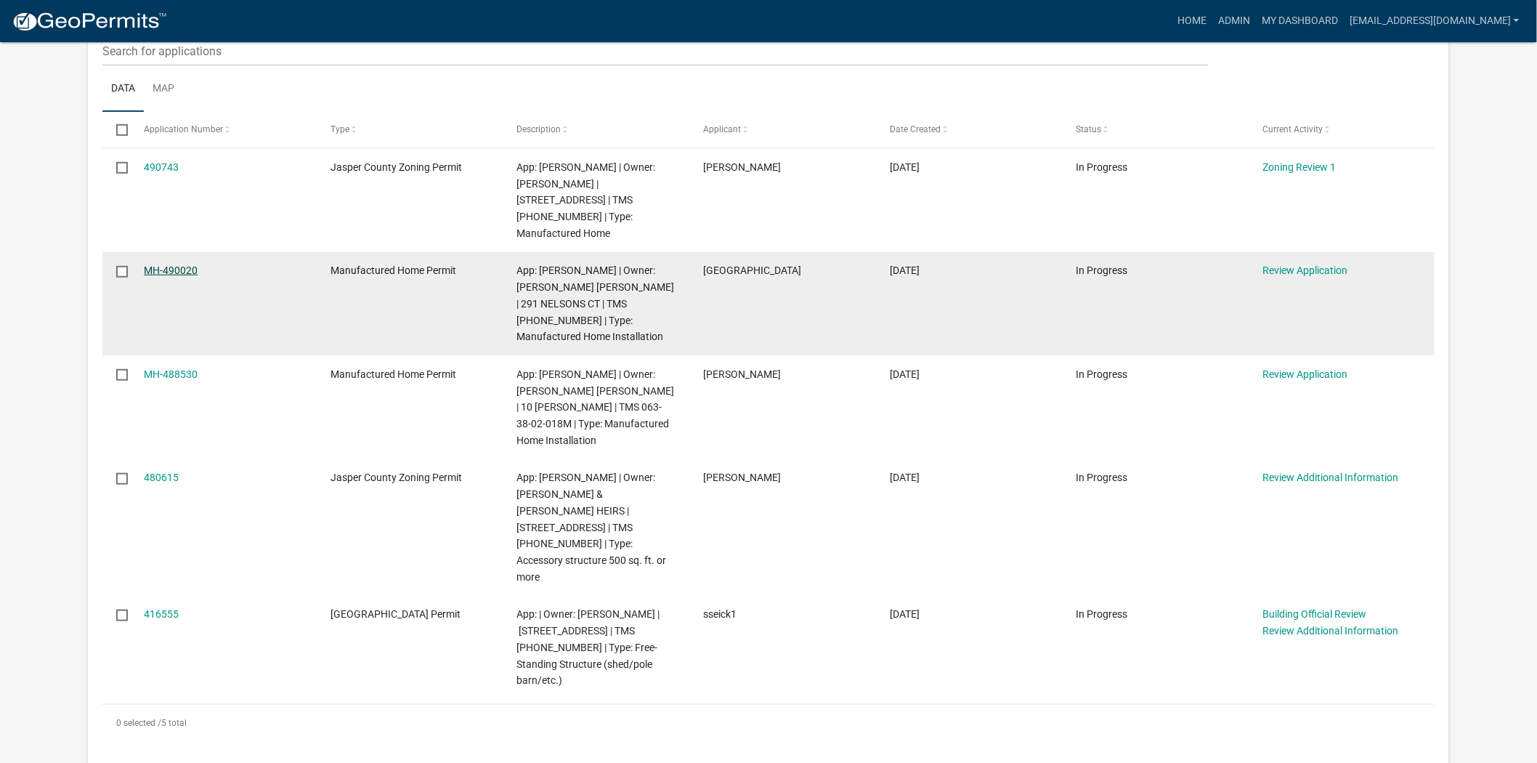 This screenshot has height=763, width=1537. What do you see at coordinates (1234, 21) in the screenshot?
I see `a: Admin` at bounding box center [1234, 21].